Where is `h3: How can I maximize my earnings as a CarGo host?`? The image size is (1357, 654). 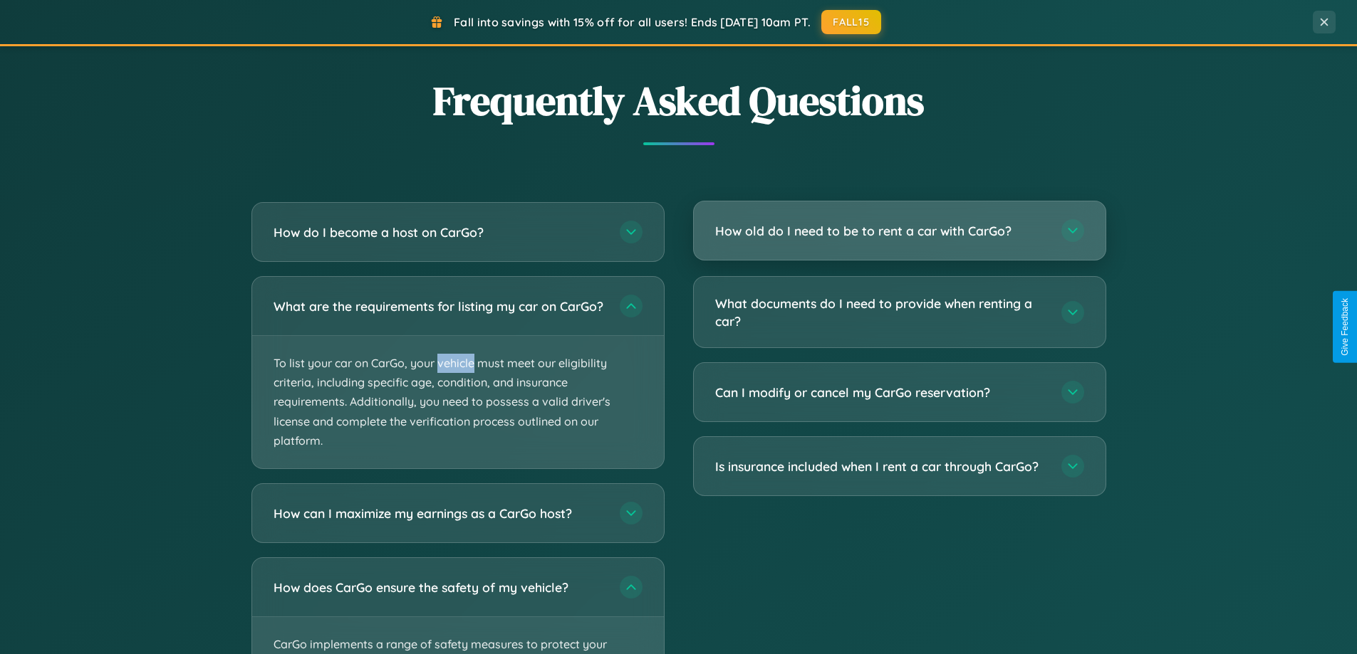 h3: How can I maximize my earnings as a CarGo host? is located at coordinates (439, 513).